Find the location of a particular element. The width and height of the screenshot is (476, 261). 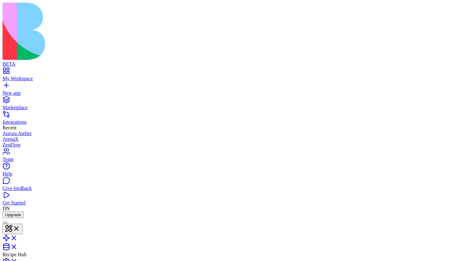

a: BETA is located at coordinates (238, 61).